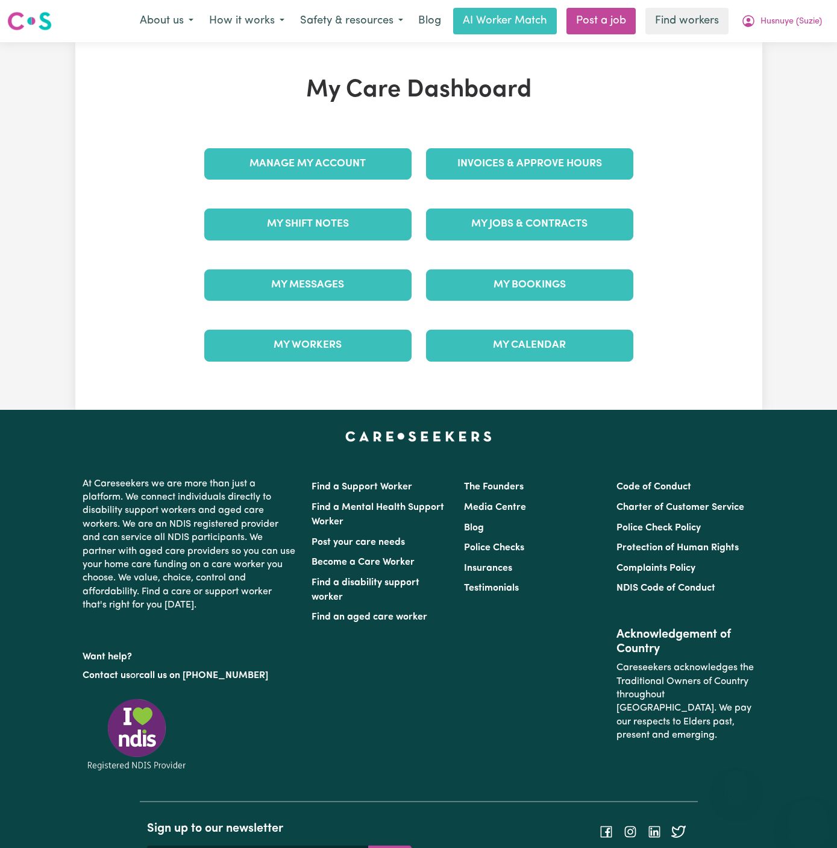 The image size is (837, 848). I want to click on a: Testimonials, so click(491, 588).